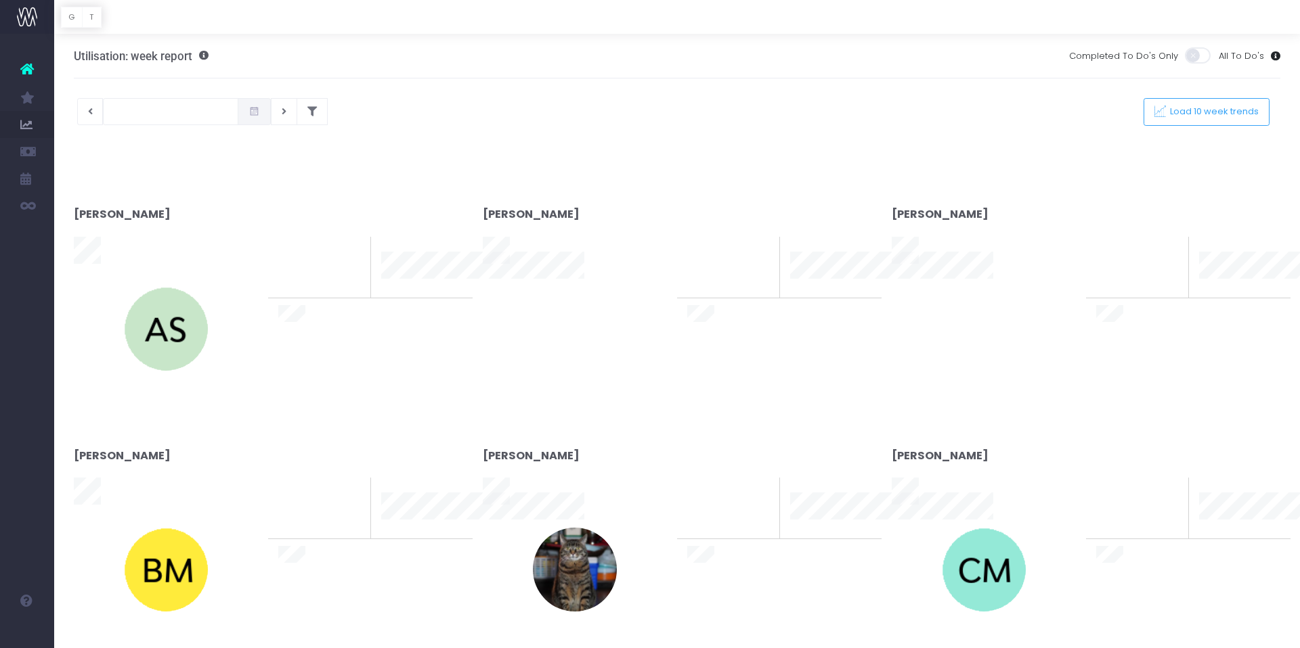 This screenshot has width=1300, height=648. I want to click on span: All To Do's, so click(1241, 56).